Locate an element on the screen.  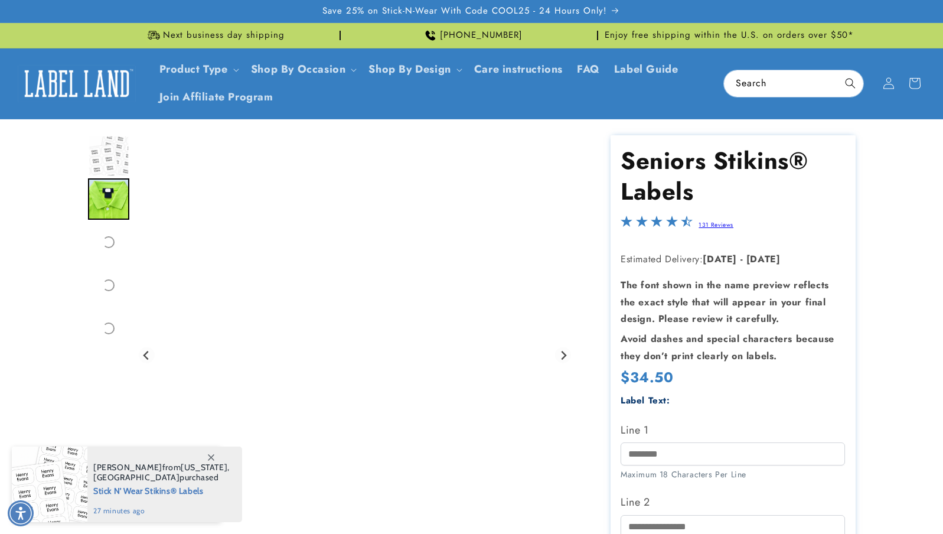
span: Next business day shipping is located at coordinates (224, 35).